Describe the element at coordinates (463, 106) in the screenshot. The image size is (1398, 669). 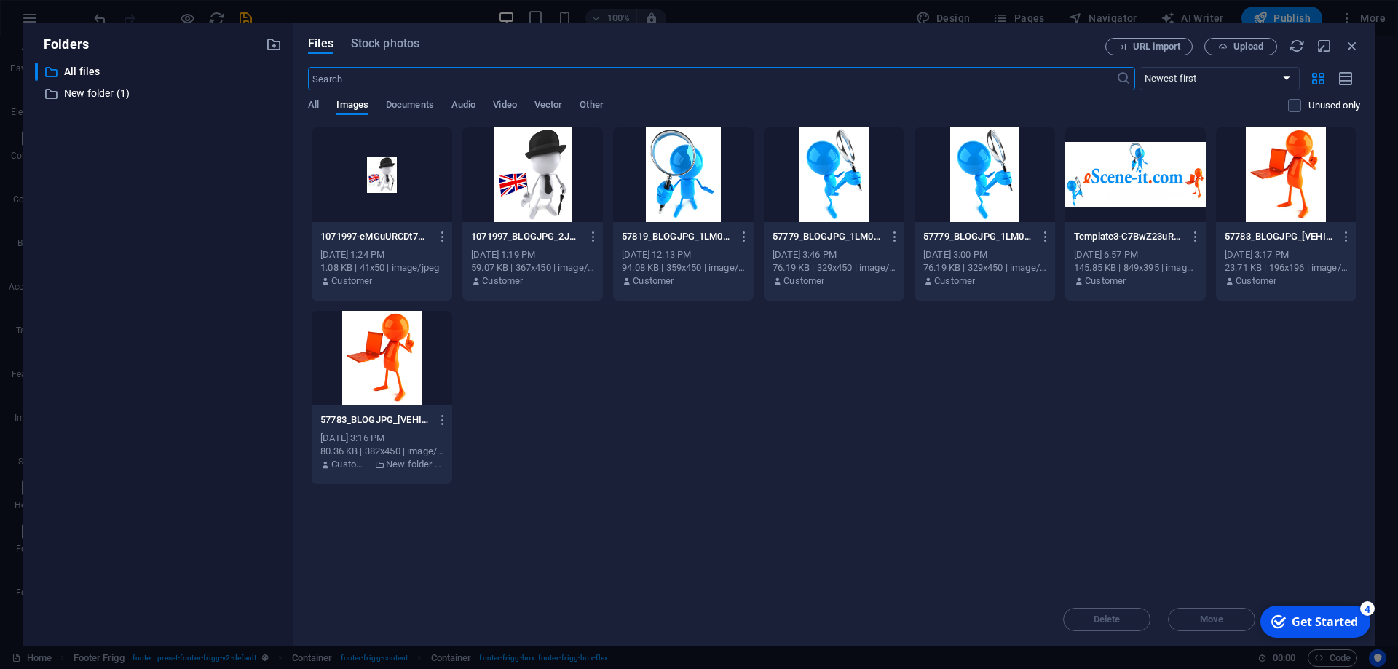
I see `span: Audio` at that location.